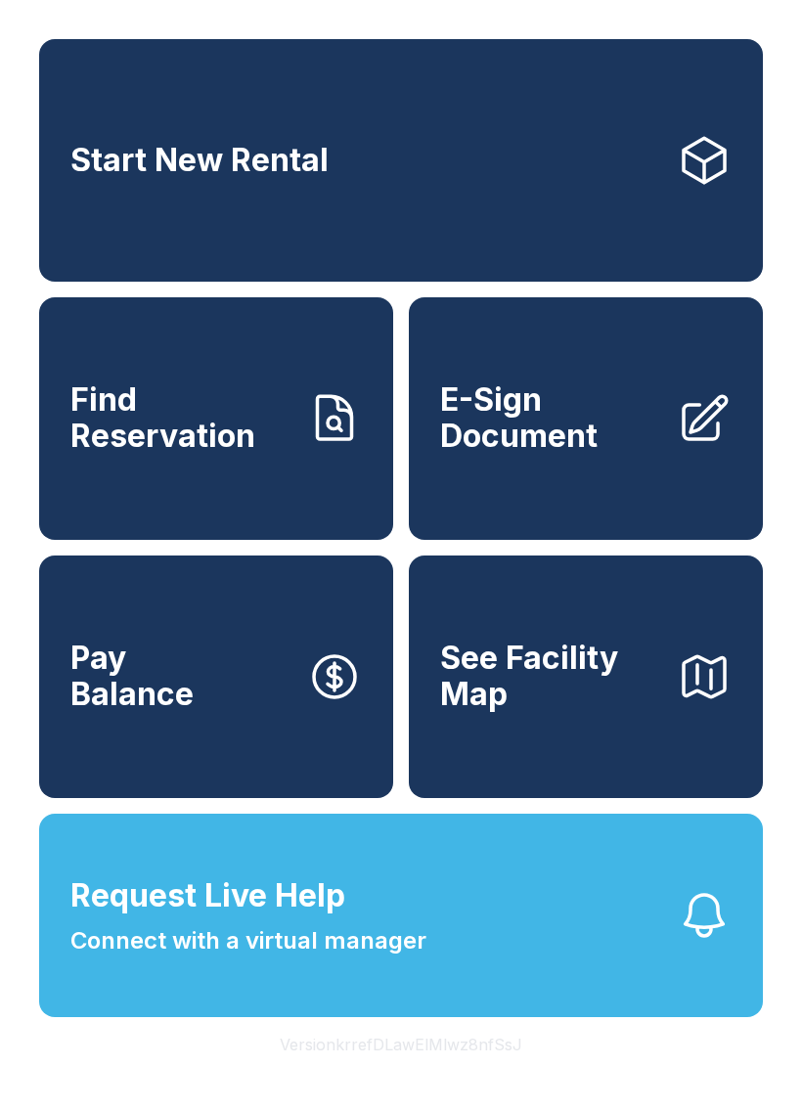 The image size is (802, 1111). Describe the element at coordinates (401, 1044) in the screenshot. I see `button: VersionkrrefDLawElMlwz8nfSsJ` at that location.